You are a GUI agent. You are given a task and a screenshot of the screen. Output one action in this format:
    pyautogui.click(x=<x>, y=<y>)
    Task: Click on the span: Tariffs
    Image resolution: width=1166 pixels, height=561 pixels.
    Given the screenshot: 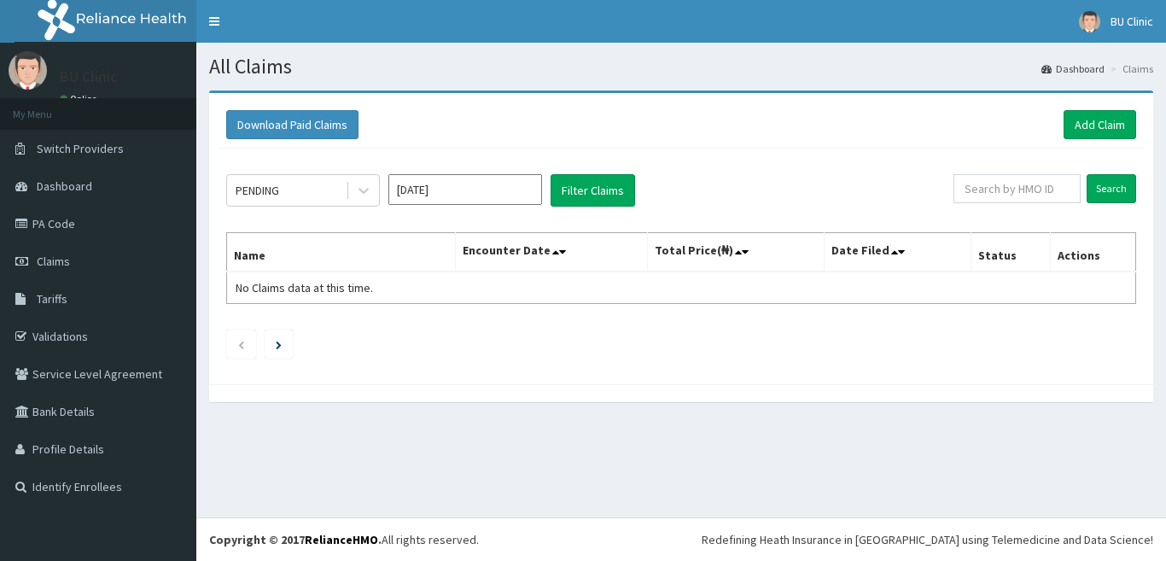 What is the action you would take?
    pyautogui.click(x=52, y=299)
    